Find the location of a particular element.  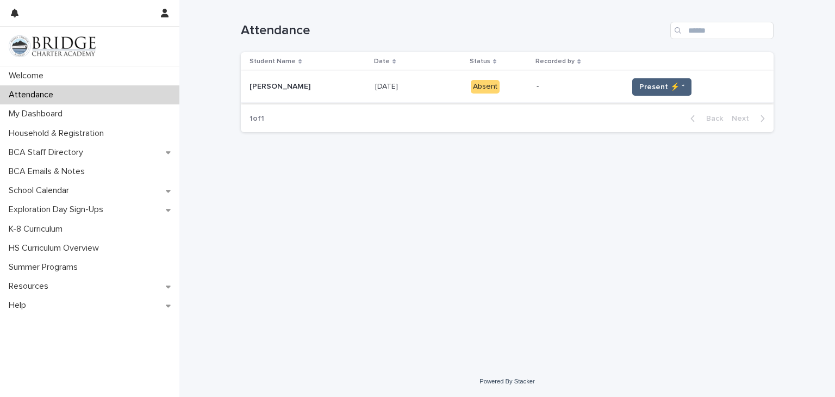

p: Student Name is located at coordinates (272, 61).